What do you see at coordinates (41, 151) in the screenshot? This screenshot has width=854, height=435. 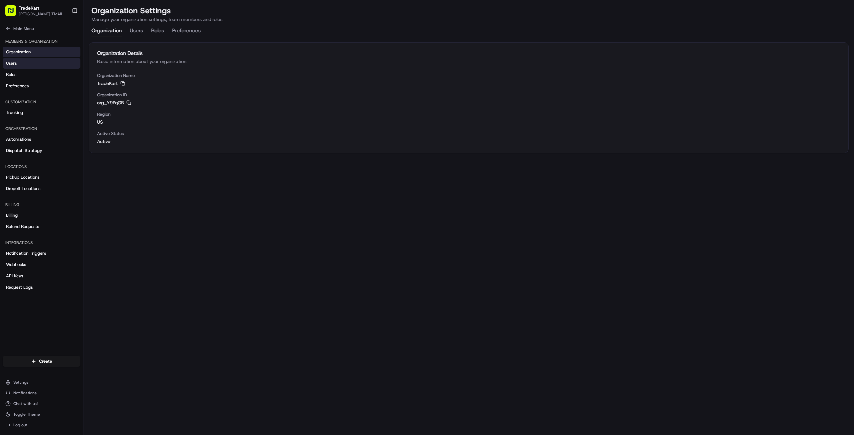 I see `a: Dispatch Strategy` at bounding box center [41, 151].